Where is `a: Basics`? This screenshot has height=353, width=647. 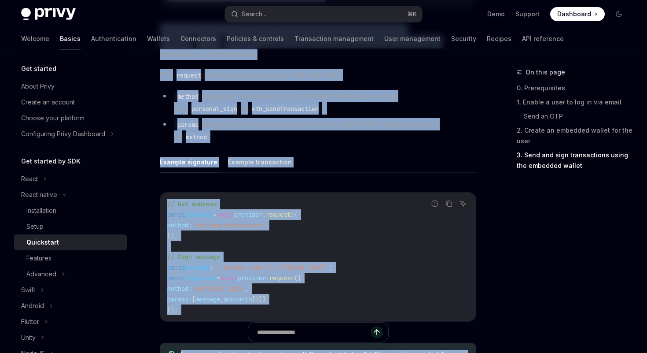
a: Basics is located at coordinates (70, 39).